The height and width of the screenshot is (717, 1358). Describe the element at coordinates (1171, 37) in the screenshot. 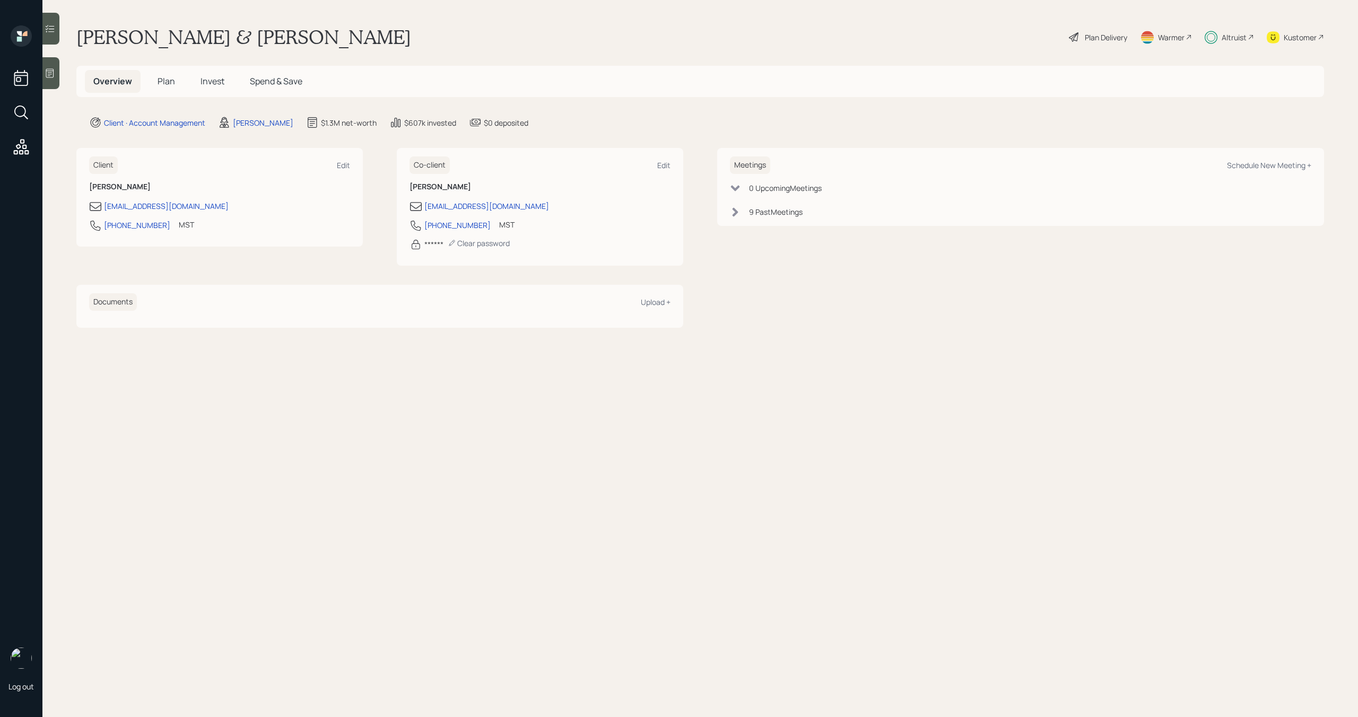

I see `div: Warmer` at that location.